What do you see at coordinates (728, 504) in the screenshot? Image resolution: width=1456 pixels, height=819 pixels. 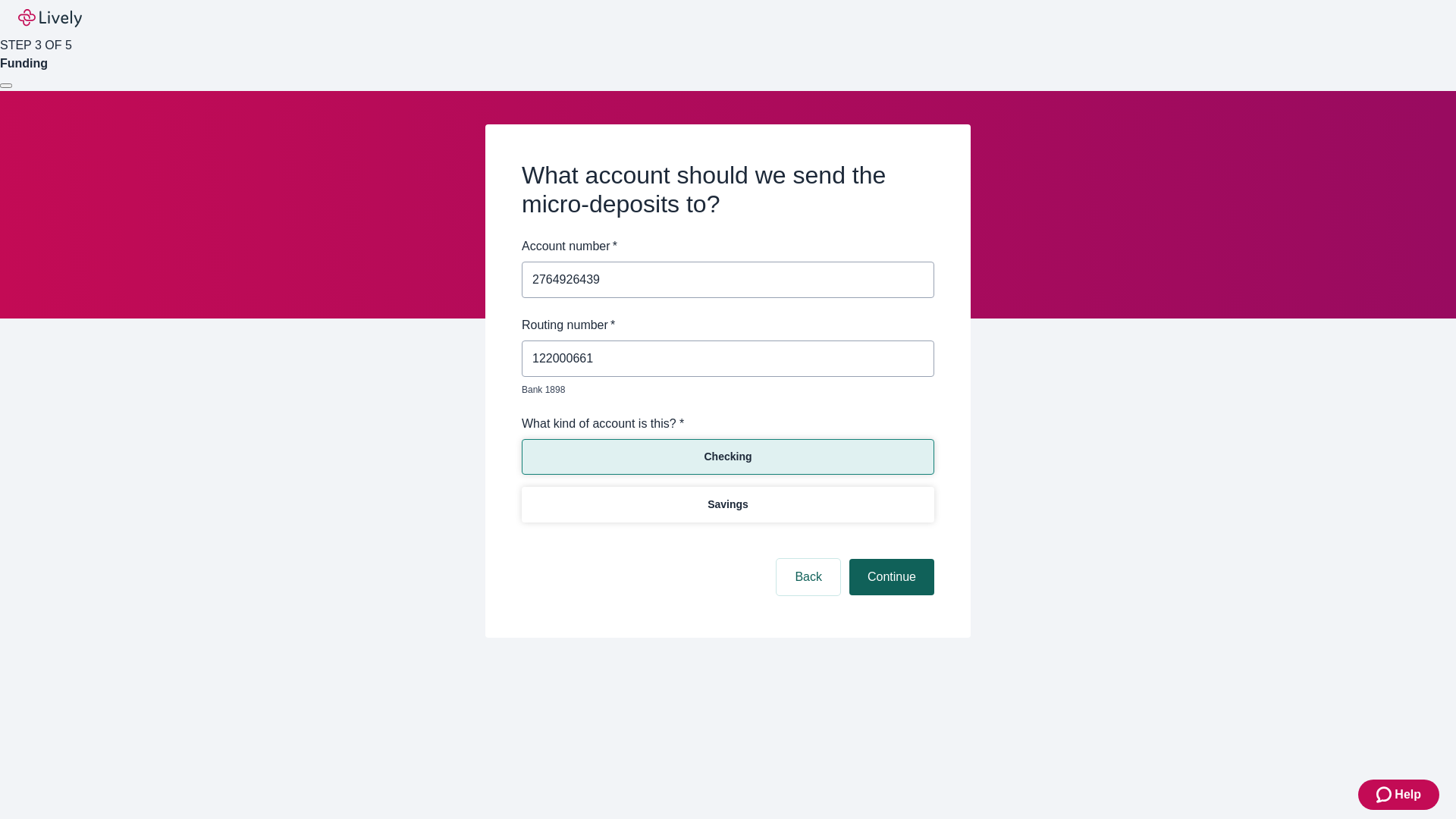 I see `p: Savings` at bounding box center [728, 504].